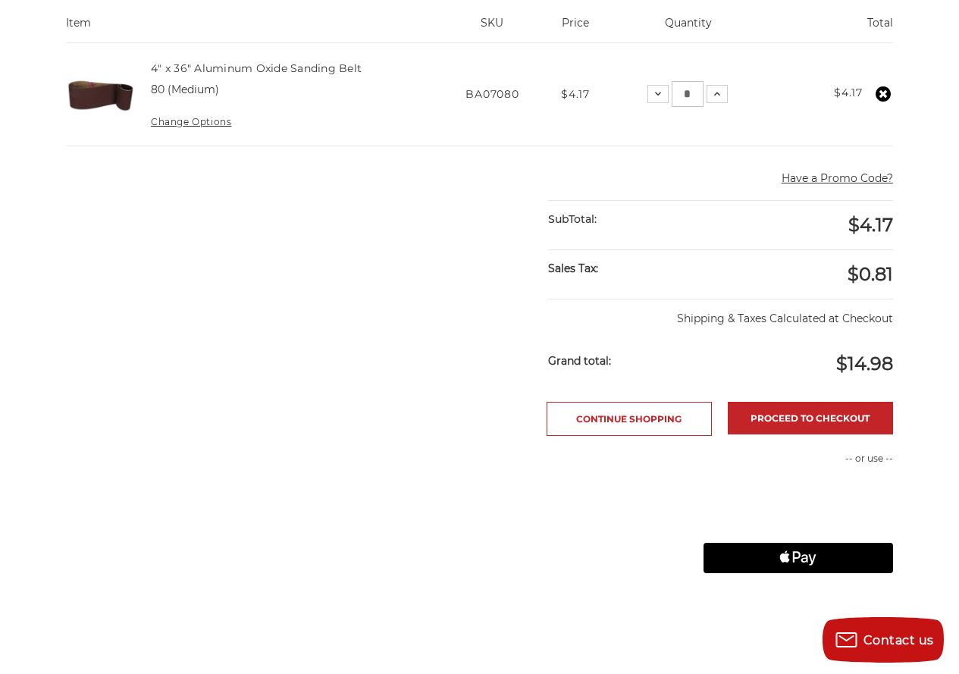  Describe the element at coordinates (871, 274) in the screenshot. I see `span: $0.81` at that location.